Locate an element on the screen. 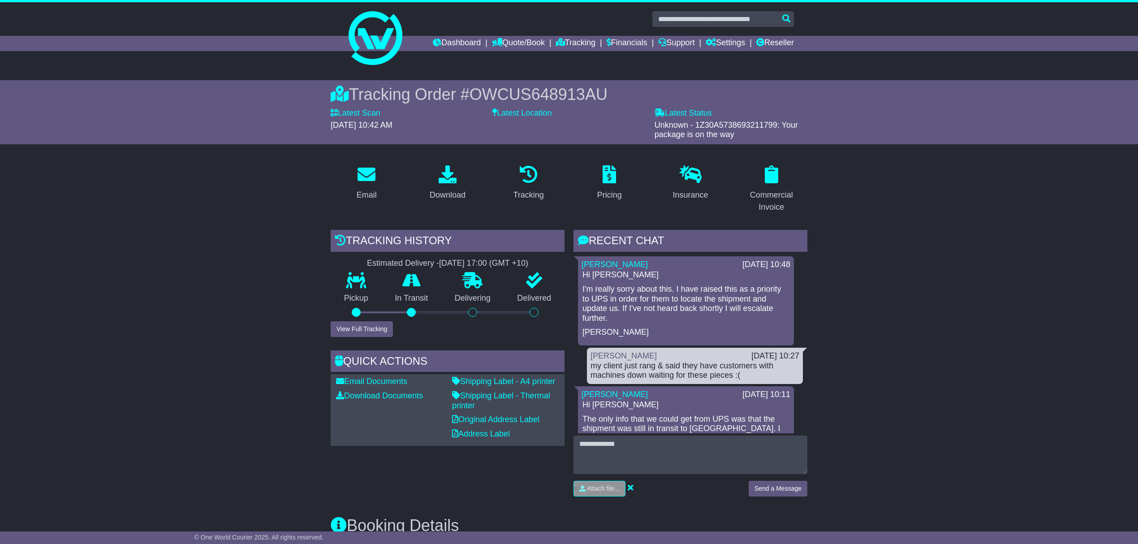 This screenshot has height=544, width=1138. span: Unknown - 1Z30A5738693211799: Your package is on the way is located at coordinates (726, 130).